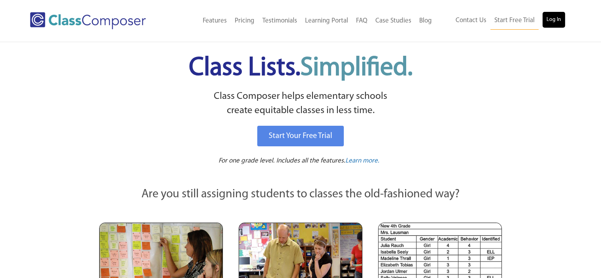 The image size is (601, 278). What do you see at coordinates (326, 21) in the screenshot?
I see `a: Learning Portal` at bounding box center [326, 21].